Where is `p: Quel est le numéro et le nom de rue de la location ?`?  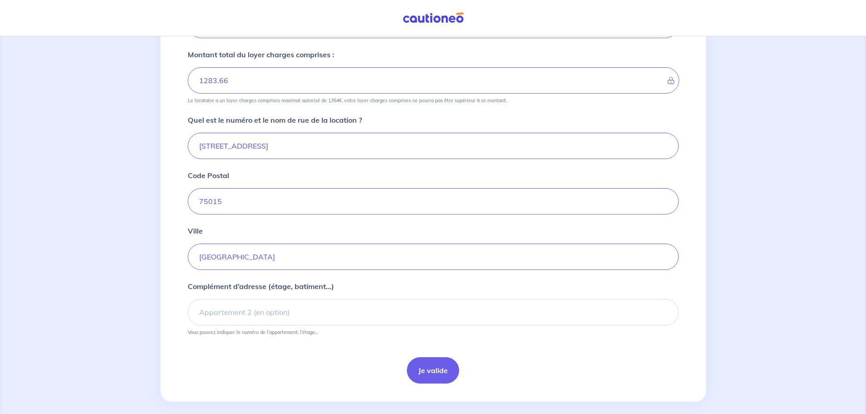 p: Quel est le numéro et le nom de rue de la location ? is located at coordinates (275, 120).